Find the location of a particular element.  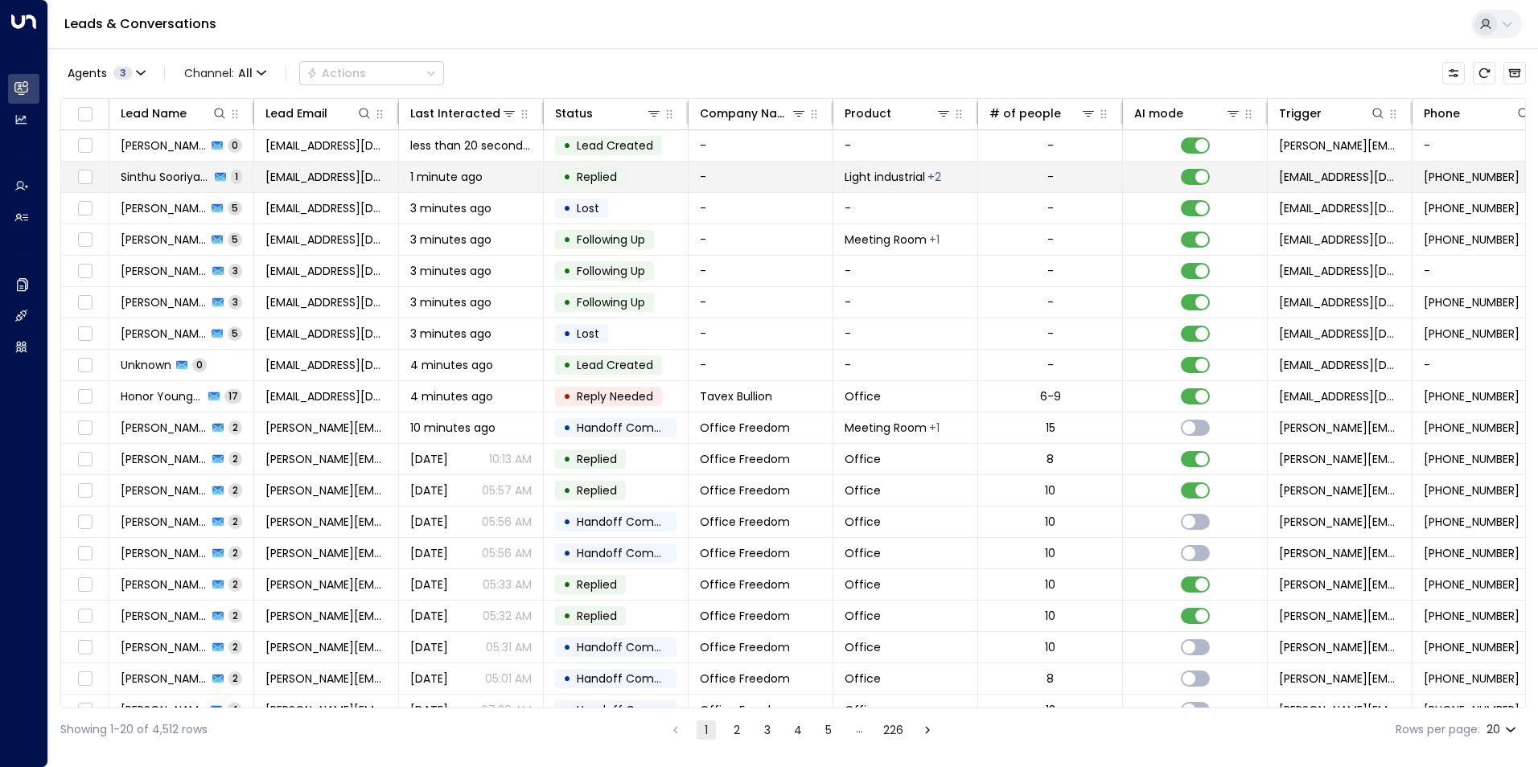

div: Trigger is located at coordinates (1300, 113).